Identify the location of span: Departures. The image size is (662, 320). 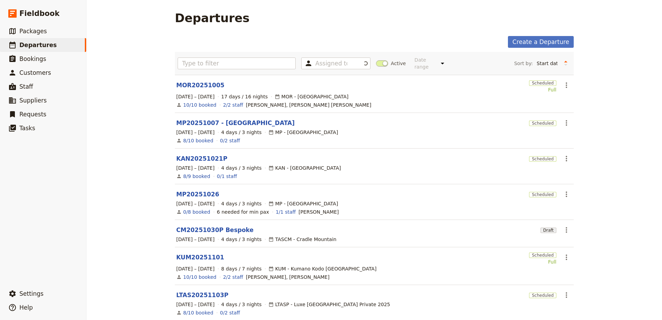
(38, 45).